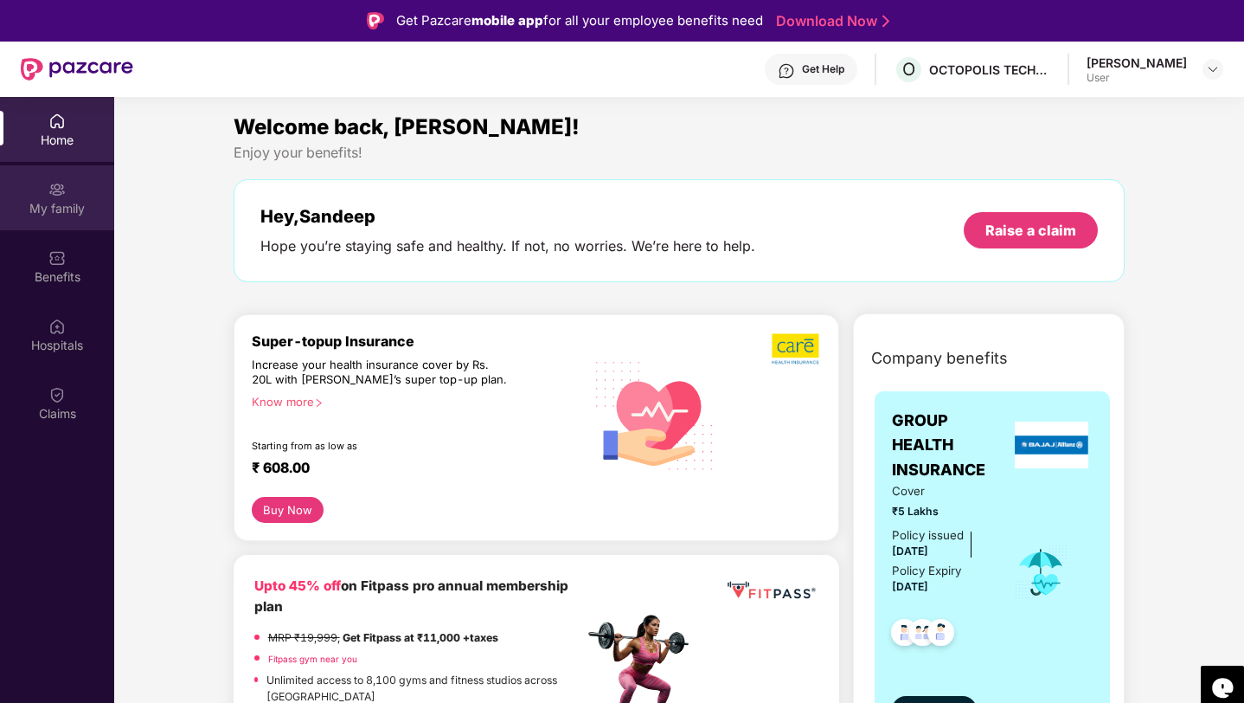  I want to click on img: Stroke, so click(886, 21).